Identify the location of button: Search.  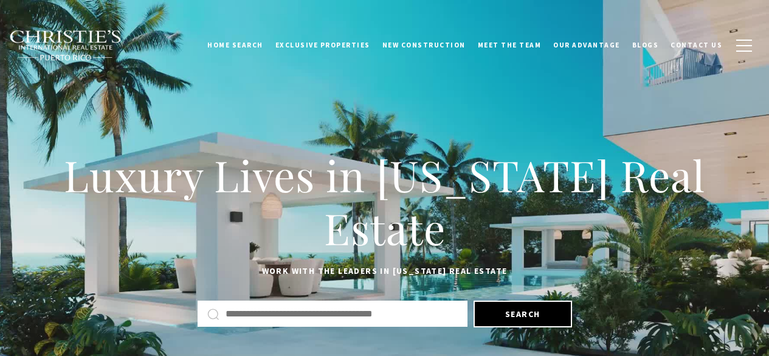
(523, 314).